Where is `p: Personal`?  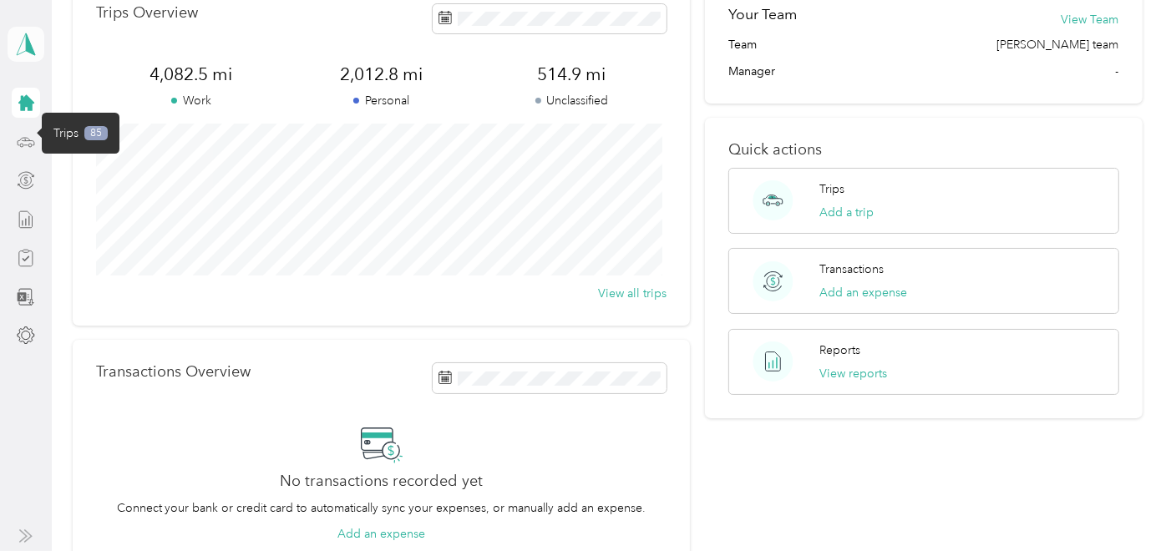
p: Personal is located at coordinates (382, 100).